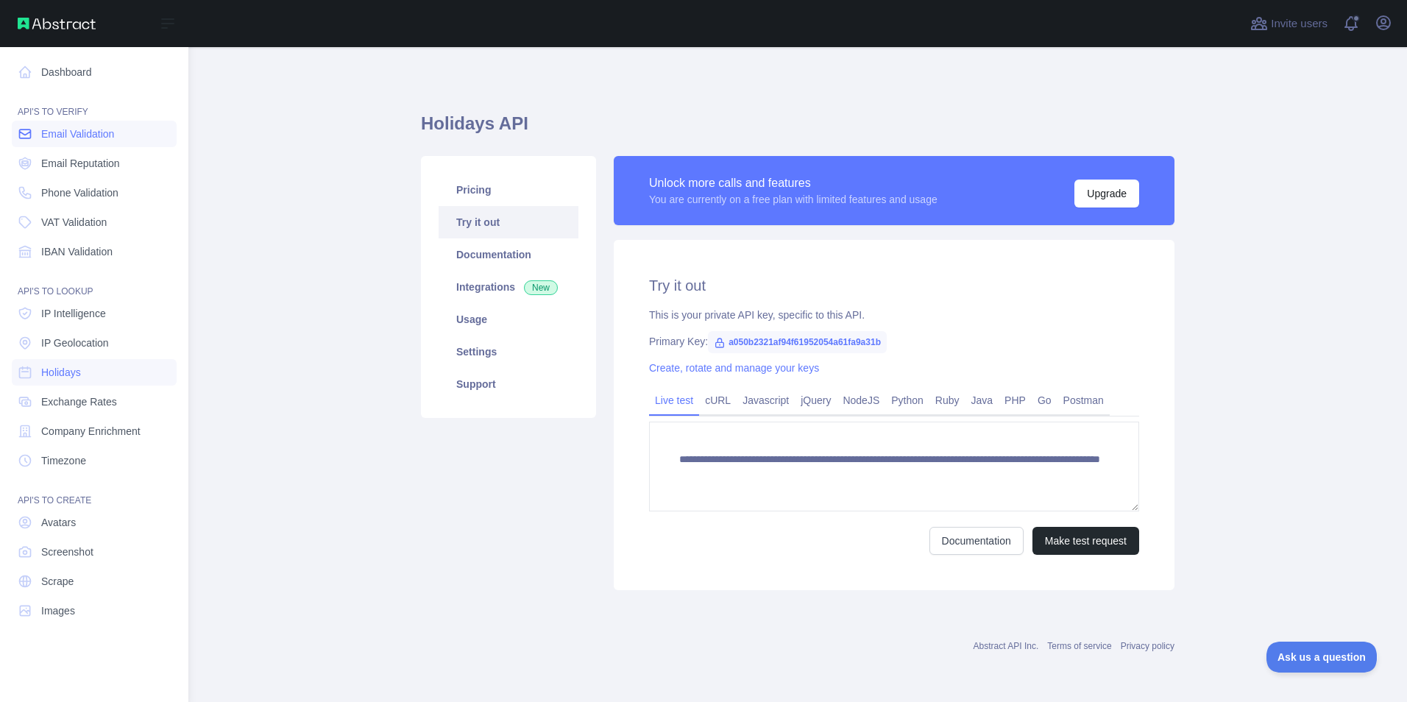 The image size is (1407, 702). What do you see at coordinates (94, 134) in the screenshot?
I see `a: Email Validation` at bounding box center [94, 134].